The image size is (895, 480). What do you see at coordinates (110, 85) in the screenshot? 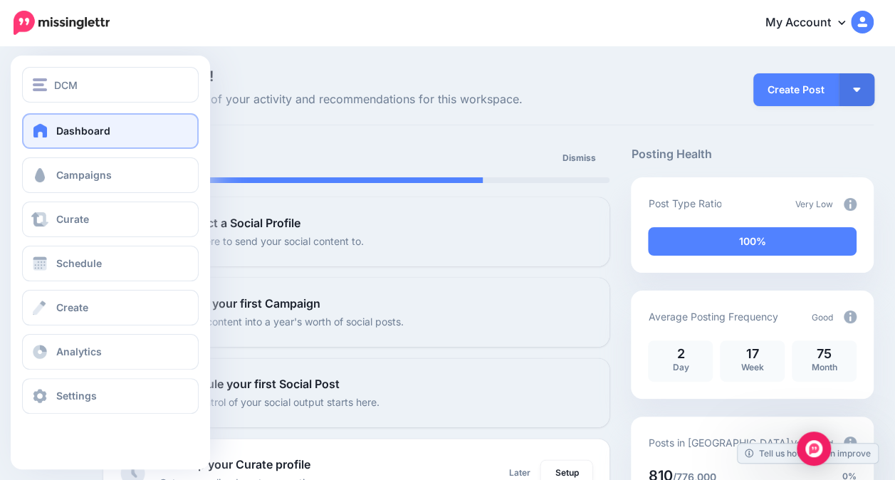
I see `button: DCM` at bounding box center [110, 85].